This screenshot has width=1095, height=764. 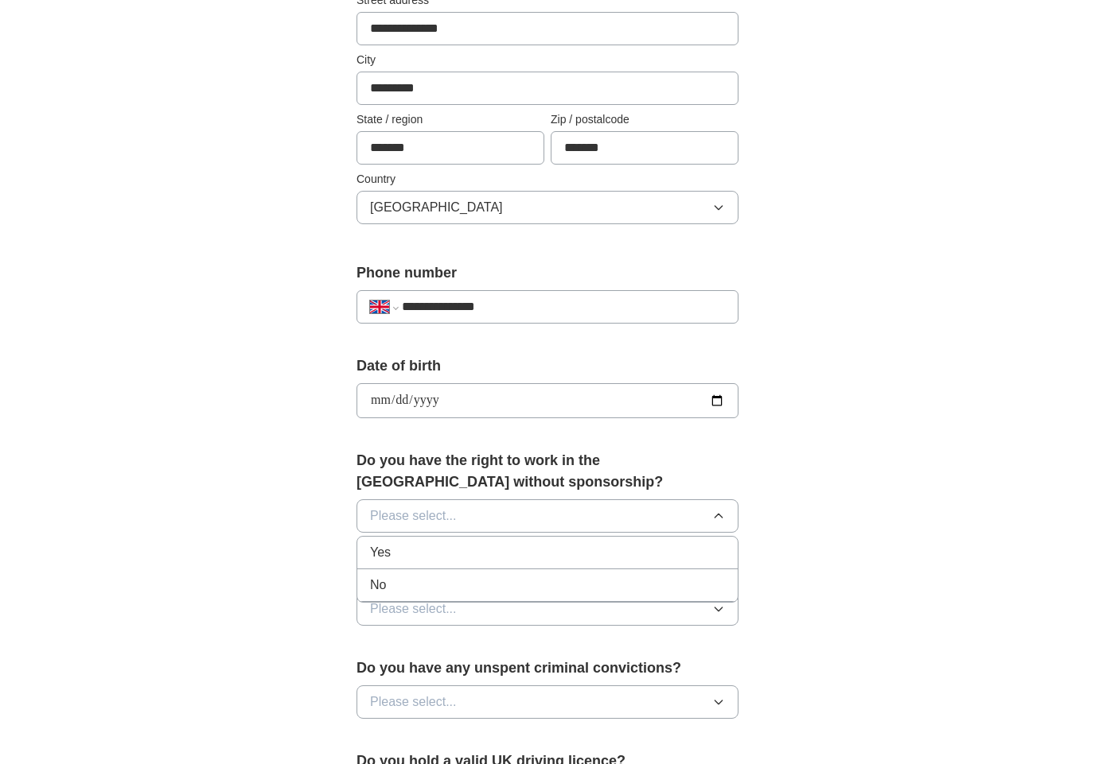 What do you see at coordinates (547, 179) in the screenshot?
I see `label: Country` at bounding box center [547, 179].